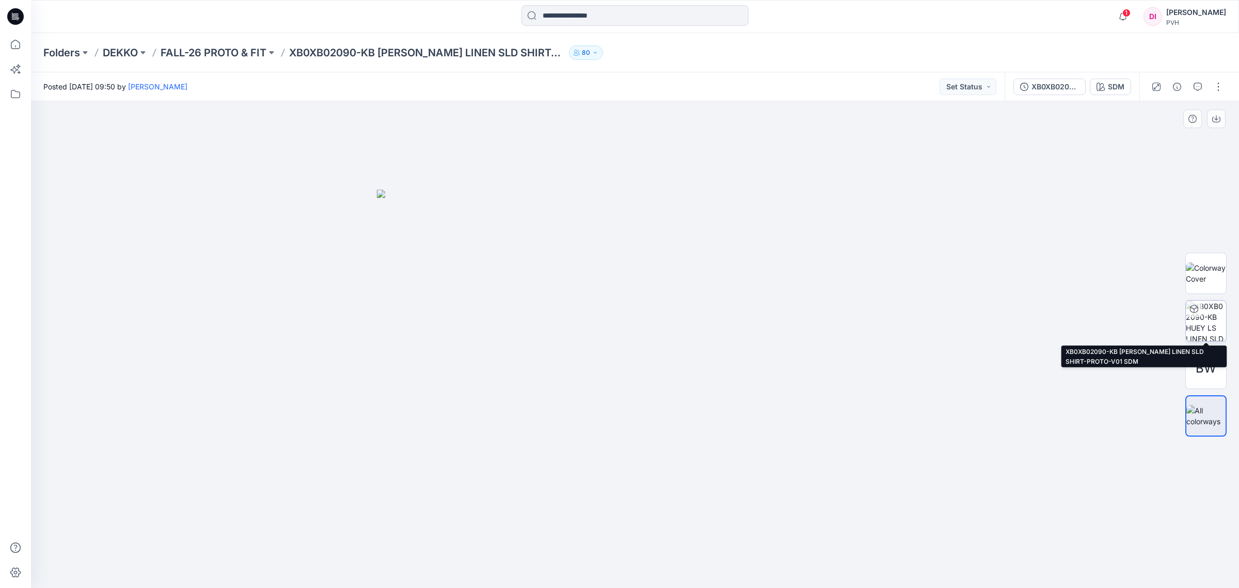 This screenshot has height=588, width=1239. Describe the element at coordinates (1127, 13) in the screenshot. I see `span: 1` at that location.